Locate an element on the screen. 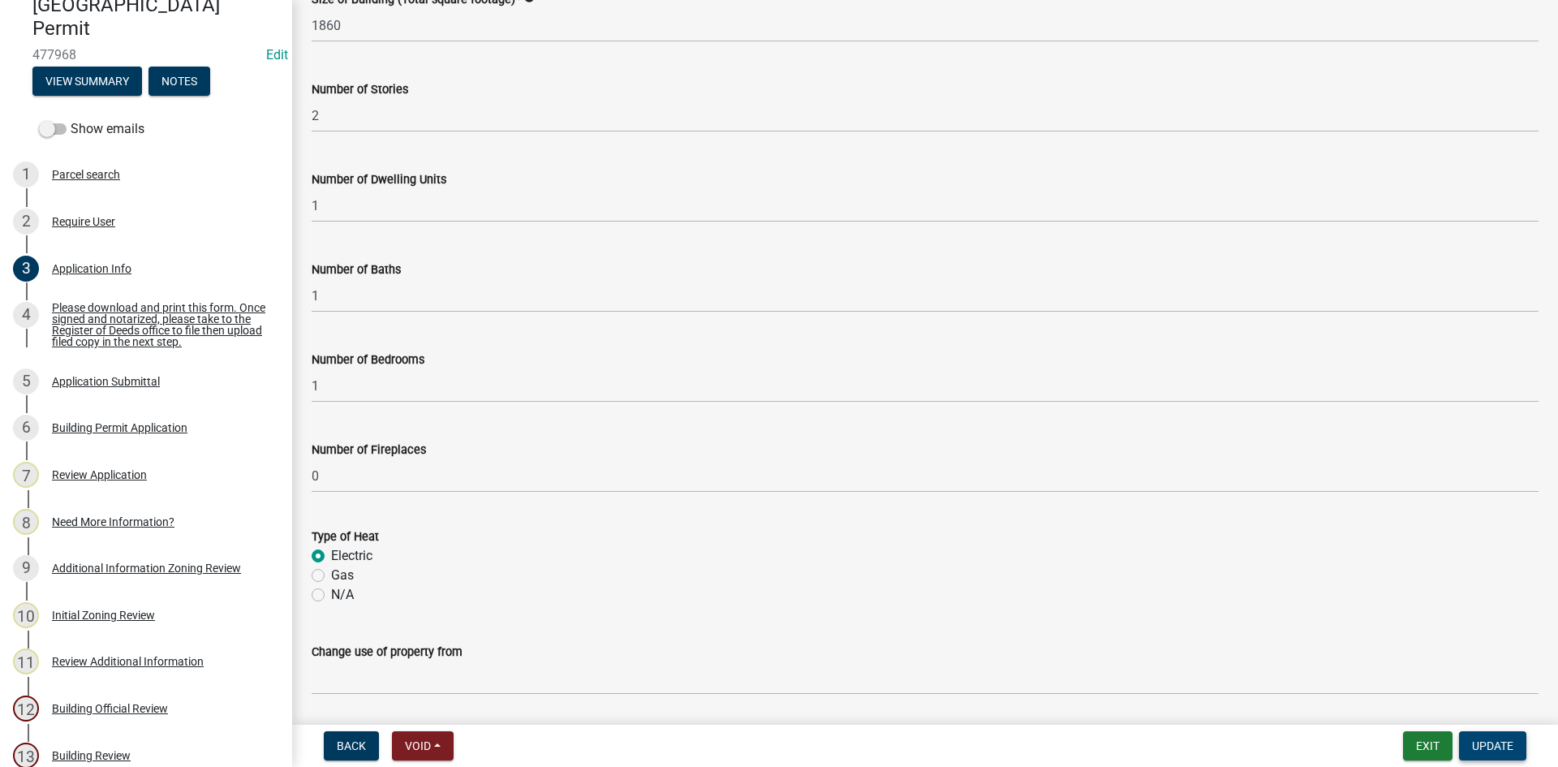  div: Building Official Review is located at coordinates (110, 709).